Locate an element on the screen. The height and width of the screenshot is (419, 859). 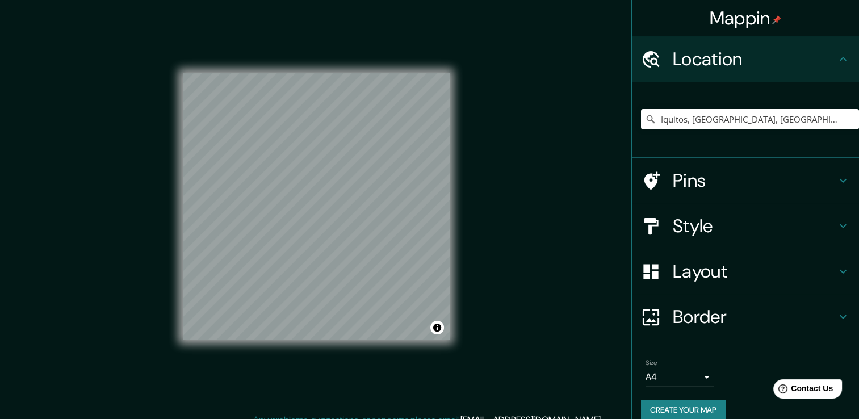
div: A4 is located at coordinates (680, 377).